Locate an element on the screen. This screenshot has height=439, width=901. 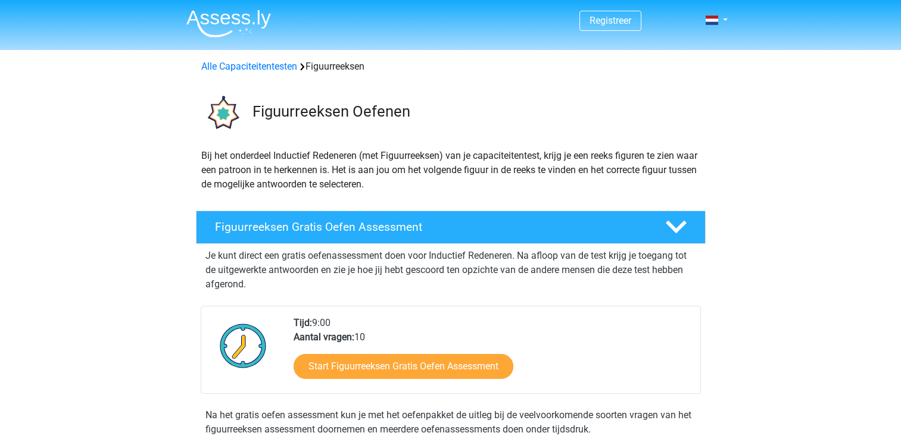
b: Tijd: is located at coordinates (303, 323).